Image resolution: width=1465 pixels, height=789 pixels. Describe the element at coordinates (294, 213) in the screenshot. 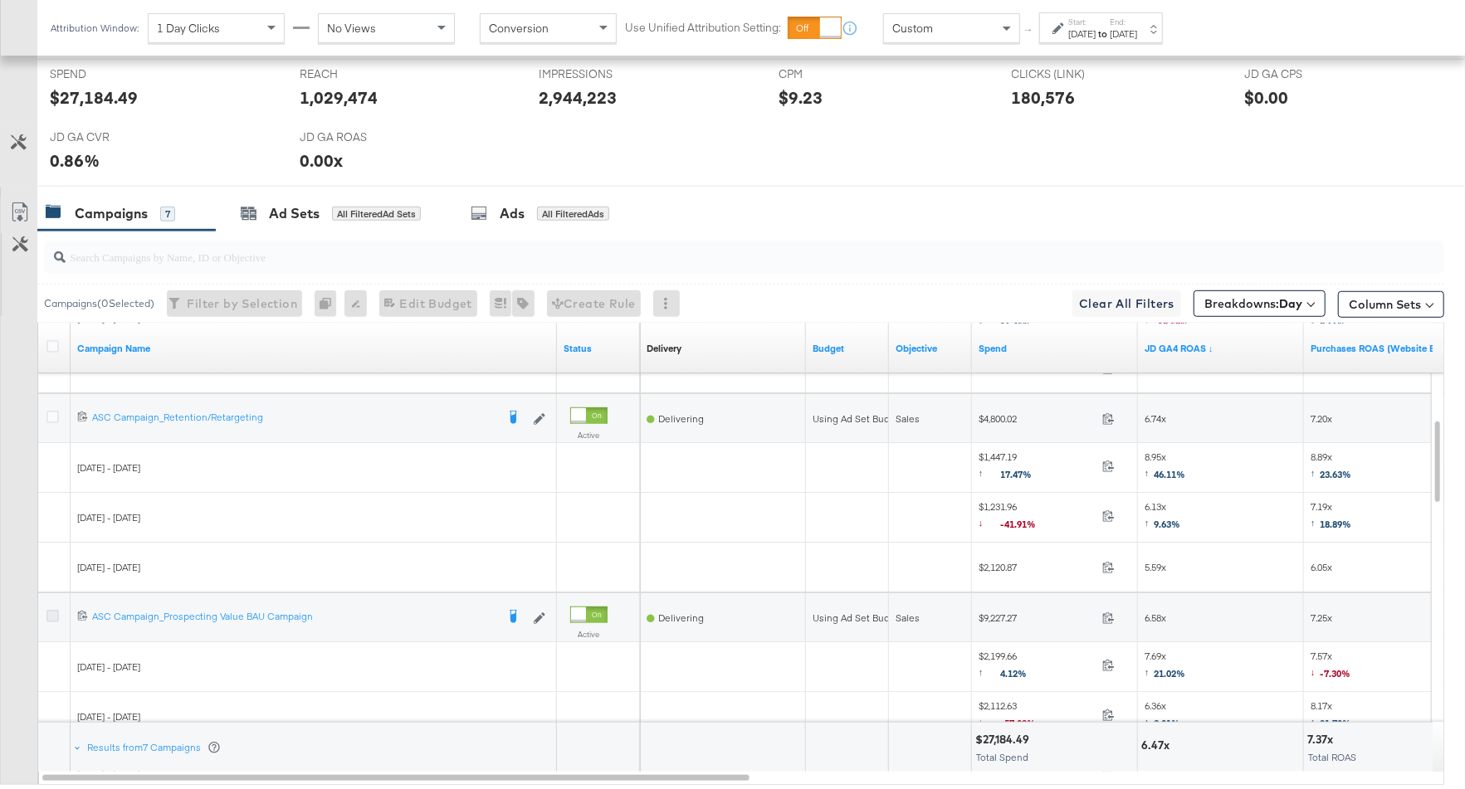

I see `div: Ad Sets` at that location.